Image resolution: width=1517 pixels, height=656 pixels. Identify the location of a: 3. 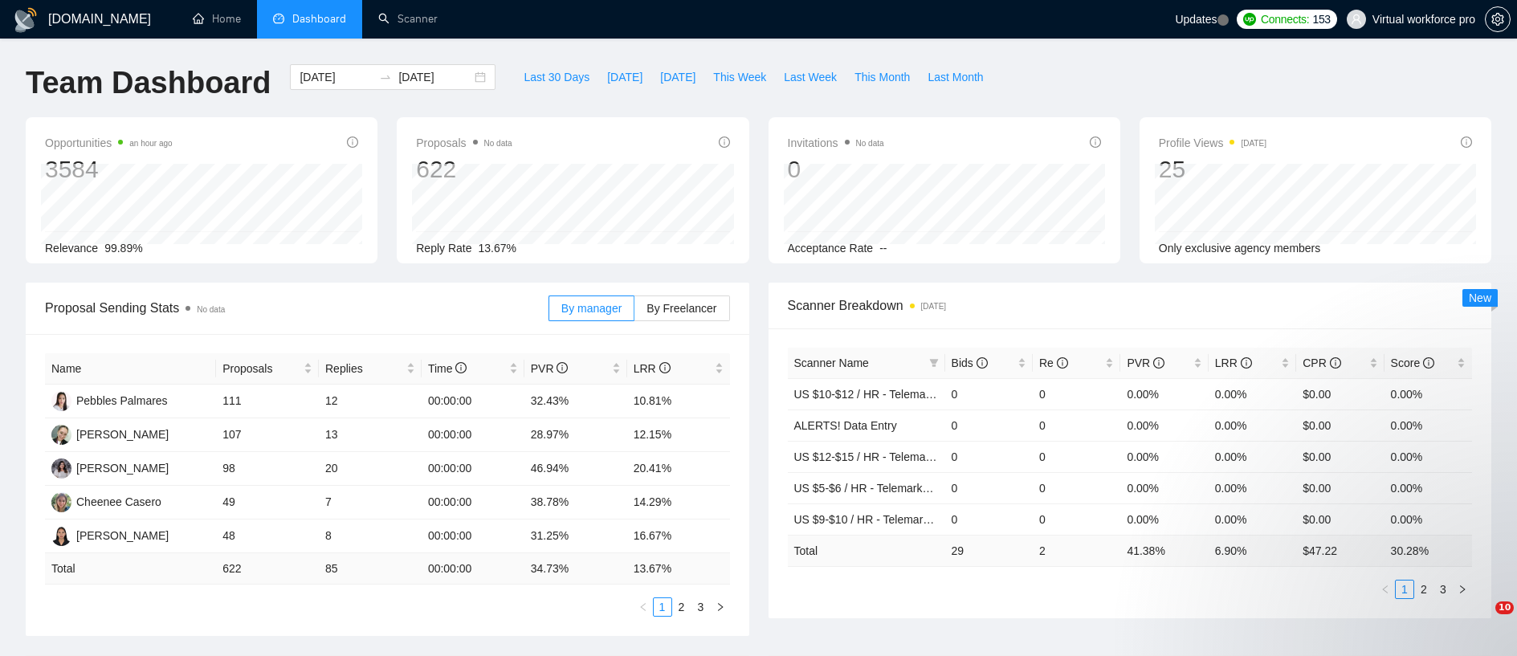
(701, 607).